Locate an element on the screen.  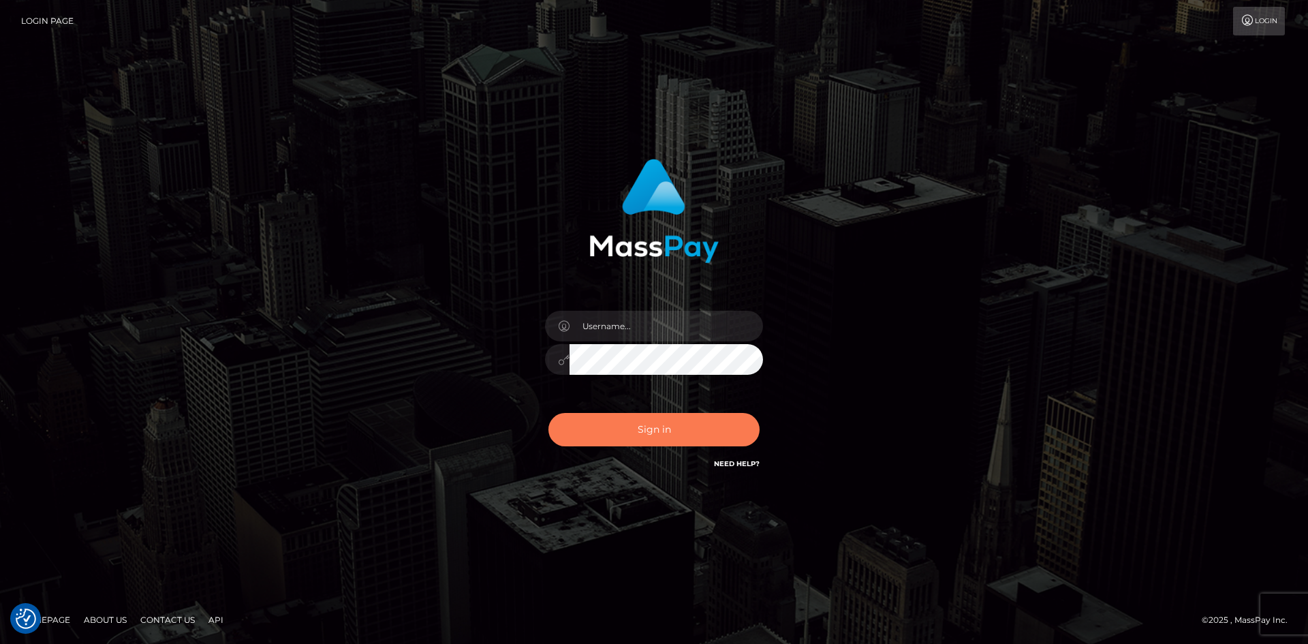
a: Homepage is located at coordinates (45, 619).